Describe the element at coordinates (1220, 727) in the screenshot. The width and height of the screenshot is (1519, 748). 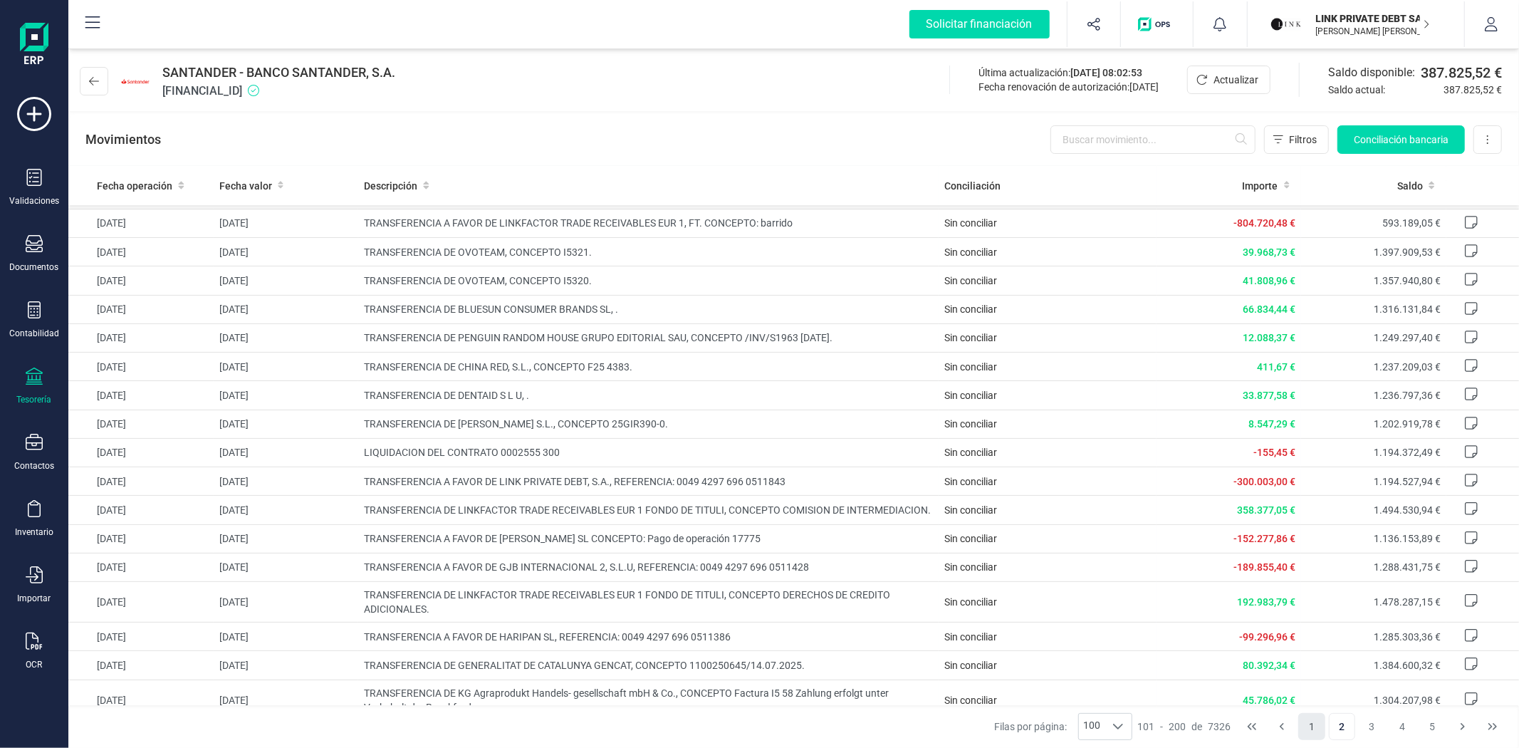
I see `span: 7326` at that location.